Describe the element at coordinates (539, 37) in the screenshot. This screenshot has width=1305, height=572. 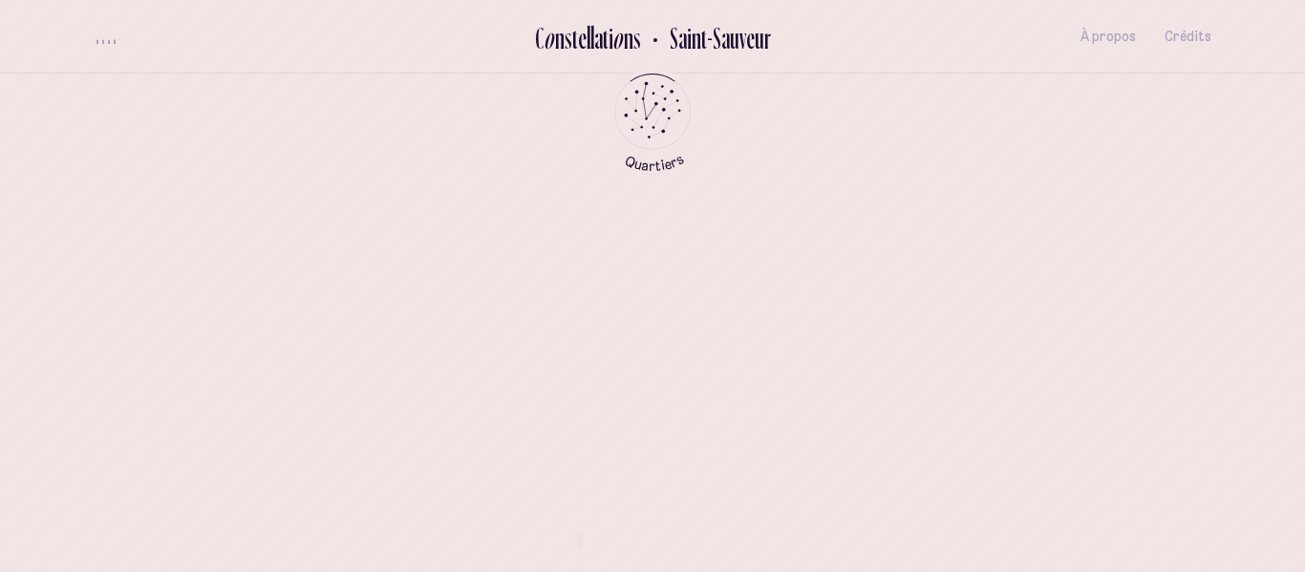
I see `div: C` at that location.